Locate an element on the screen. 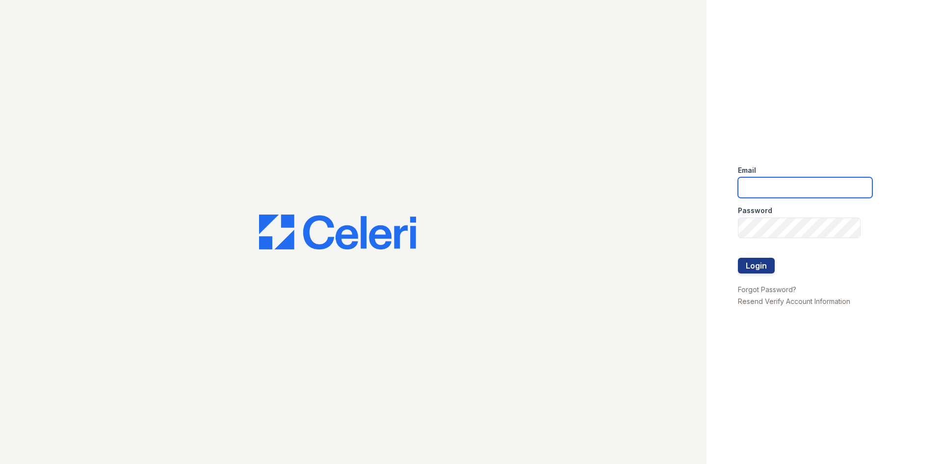  button: Login is located at coordinates (756, 265).